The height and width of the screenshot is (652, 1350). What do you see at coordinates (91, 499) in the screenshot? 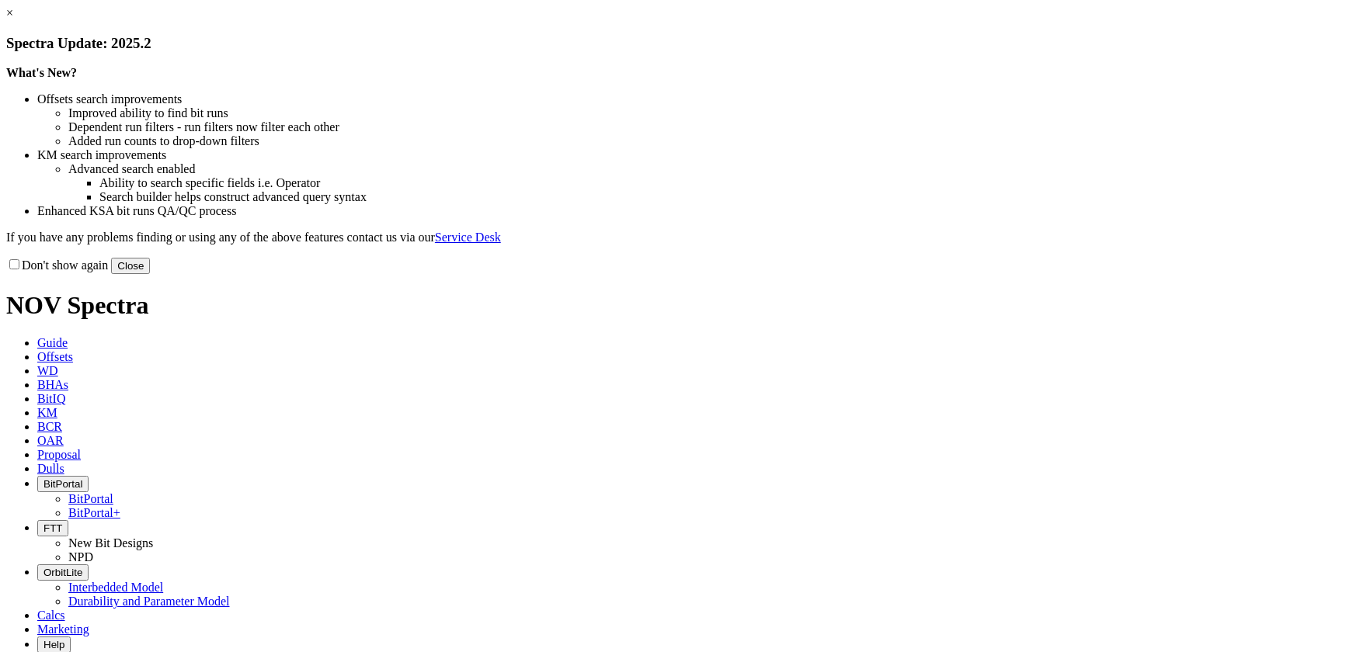
I see `a: BitPortal` at bounding box center [91, 499].